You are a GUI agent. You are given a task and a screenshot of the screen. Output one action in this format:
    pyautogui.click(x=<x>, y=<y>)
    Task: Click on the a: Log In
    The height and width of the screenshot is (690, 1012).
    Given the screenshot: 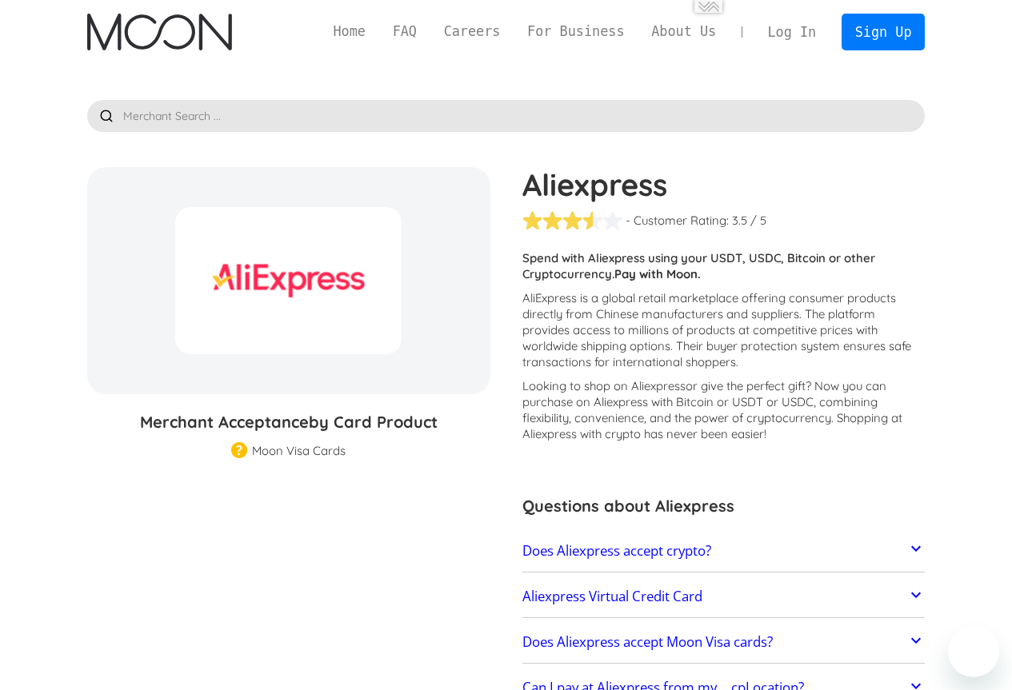 What is the action you would take?
    pyautogui.click(x=792, y=32)
    